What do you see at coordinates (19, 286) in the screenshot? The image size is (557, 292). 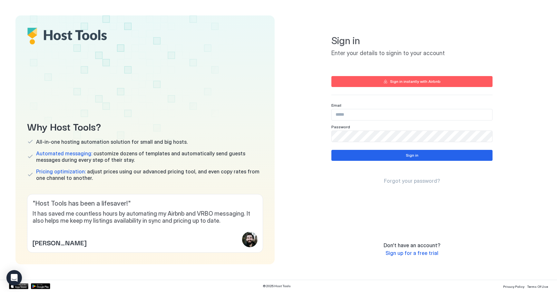 I see `div: App Store` at bounding box center [19, 286].